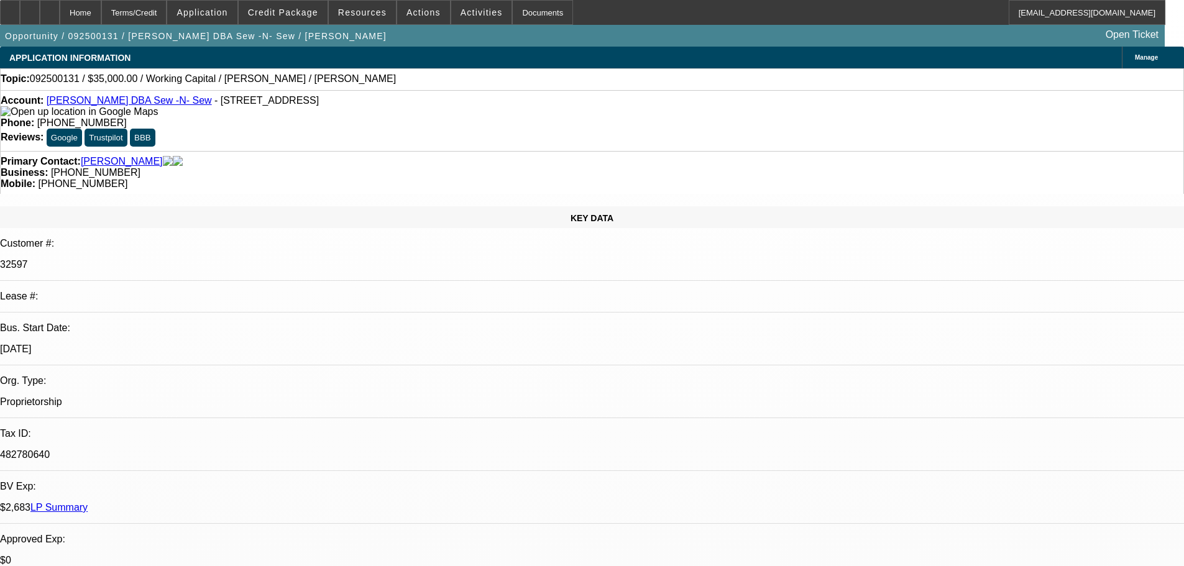  What do you see at coordinates (178, 162) in the screenshot?
I see `img: linkedin-icon.png` at bounding box center [178, 162].